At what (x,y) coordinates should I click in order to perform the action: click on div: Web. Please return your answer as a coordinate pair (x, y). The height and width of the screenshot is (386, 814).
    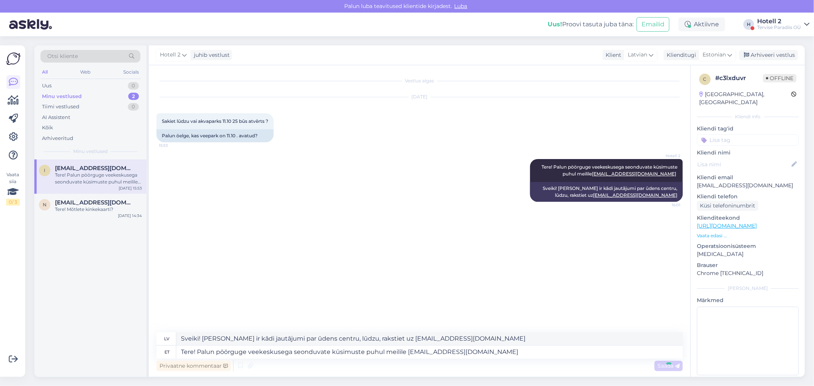
    Looking at the image, I should click on (86, 72).